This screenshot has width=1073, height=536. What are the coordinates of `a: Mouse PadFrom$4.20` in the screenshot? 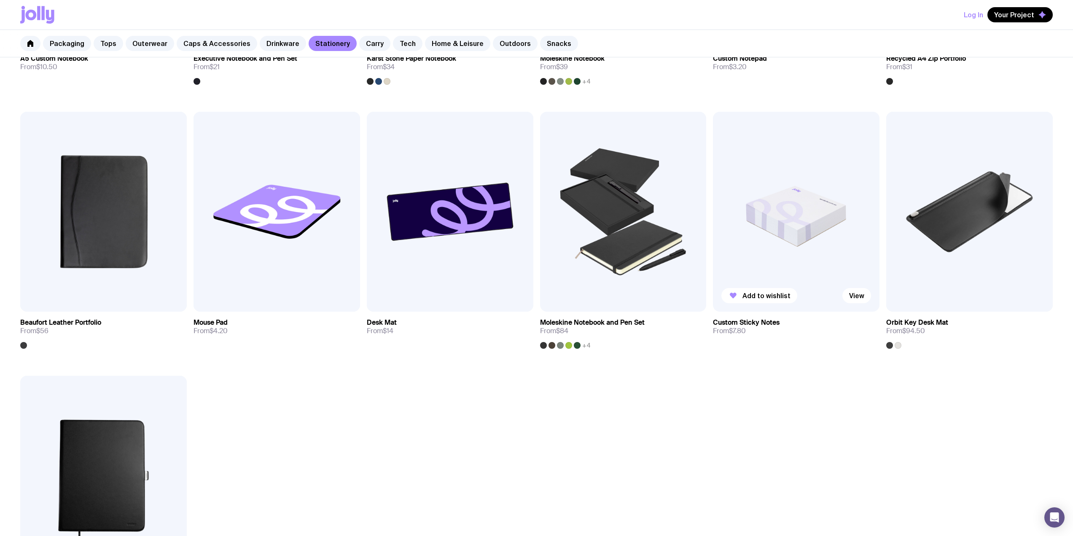 It's located at (277, 327).